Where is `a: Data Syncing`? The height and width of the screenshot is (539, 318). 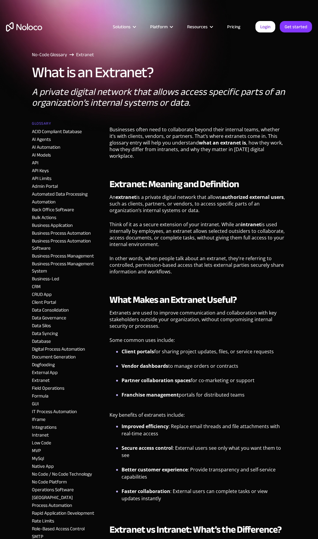 a: Data Syncing is located at coordinates (45, 333).